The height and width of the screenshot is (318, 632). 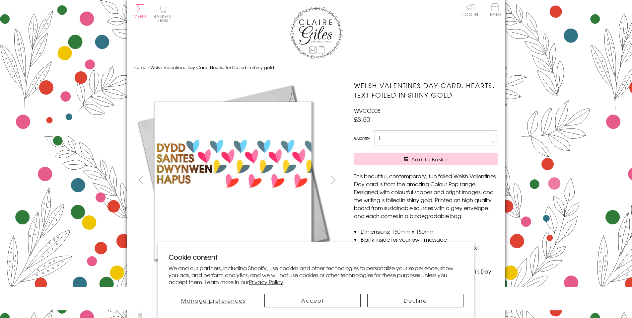 What do you see at coordinates (495, 10) in the screenshot?
I see `span: Trade` at bounding box center [495, 10].